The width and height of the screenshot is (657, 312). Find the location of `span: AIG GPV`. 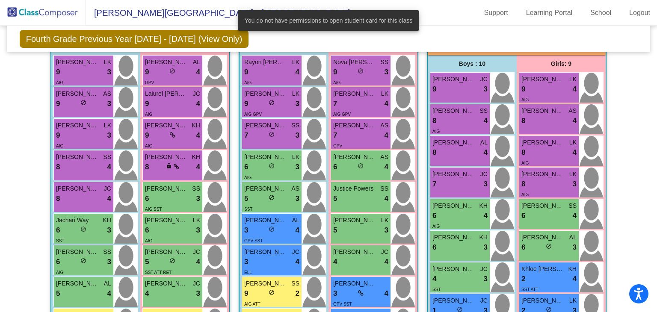

span: AIG GPV is located at coordinates (342, 114).